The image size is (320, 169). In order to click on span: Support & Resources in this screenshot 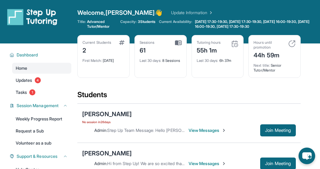, I will do `click(37, 156)`.